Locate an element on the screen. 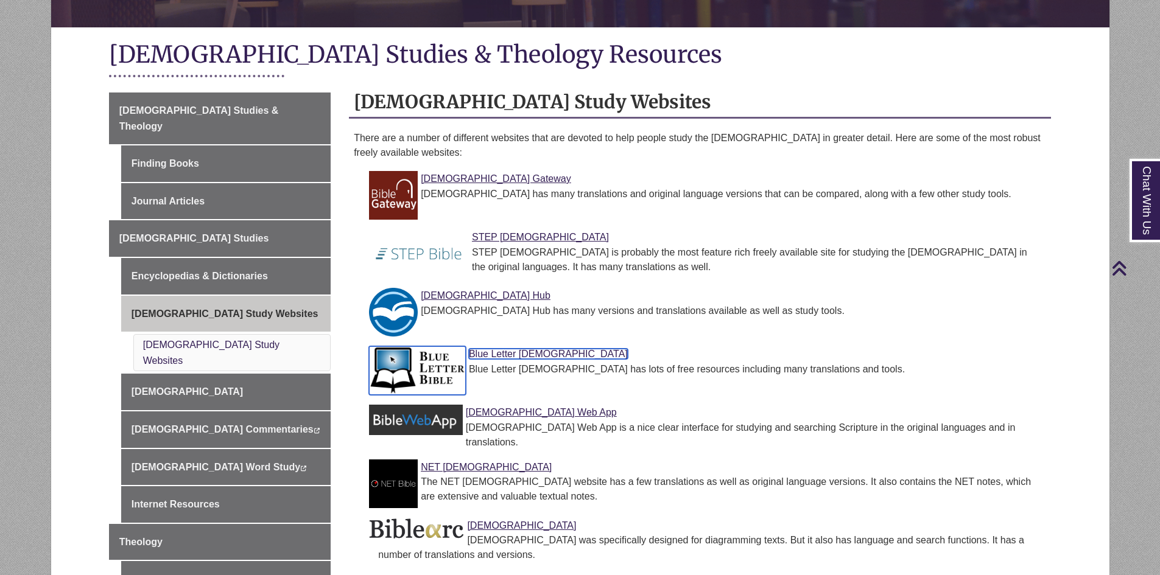  img: Link to NET Bible is located at coordinates (393, 484).